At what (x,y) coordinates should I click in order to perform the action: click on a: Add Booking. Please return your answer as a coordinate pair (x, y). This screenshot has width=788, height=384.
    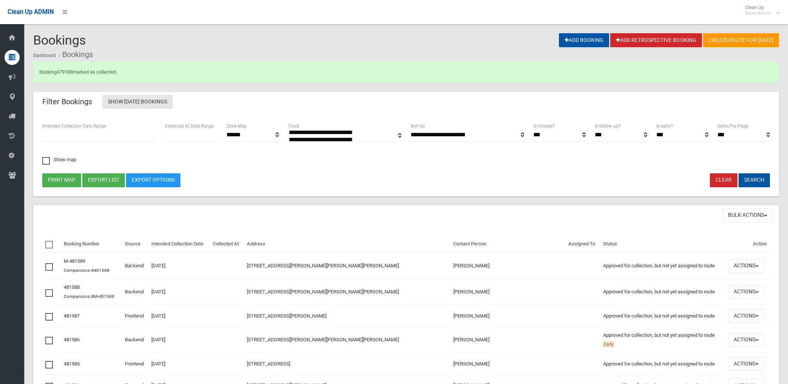
    Looking at the image, I should click on (584, 40).